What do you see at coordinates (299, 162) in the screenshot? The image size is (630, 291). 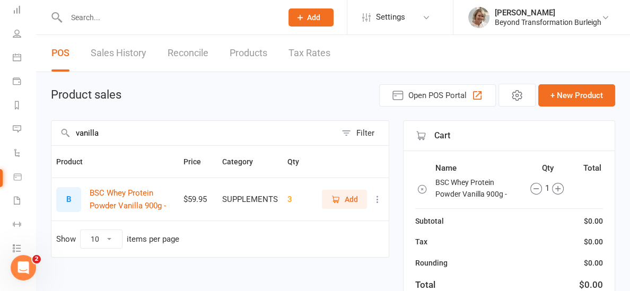 I see `button: Qty` at bounding box center [299, 162].